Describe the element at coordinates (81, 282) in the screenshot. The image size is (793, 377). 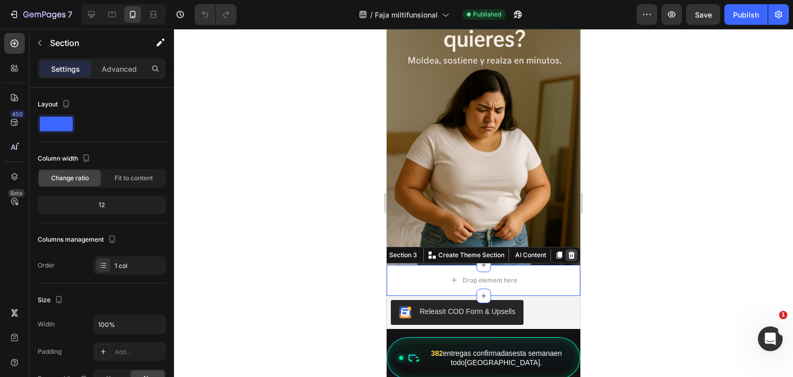
I see `div: Releasit COD Form & Upsells` at that location.